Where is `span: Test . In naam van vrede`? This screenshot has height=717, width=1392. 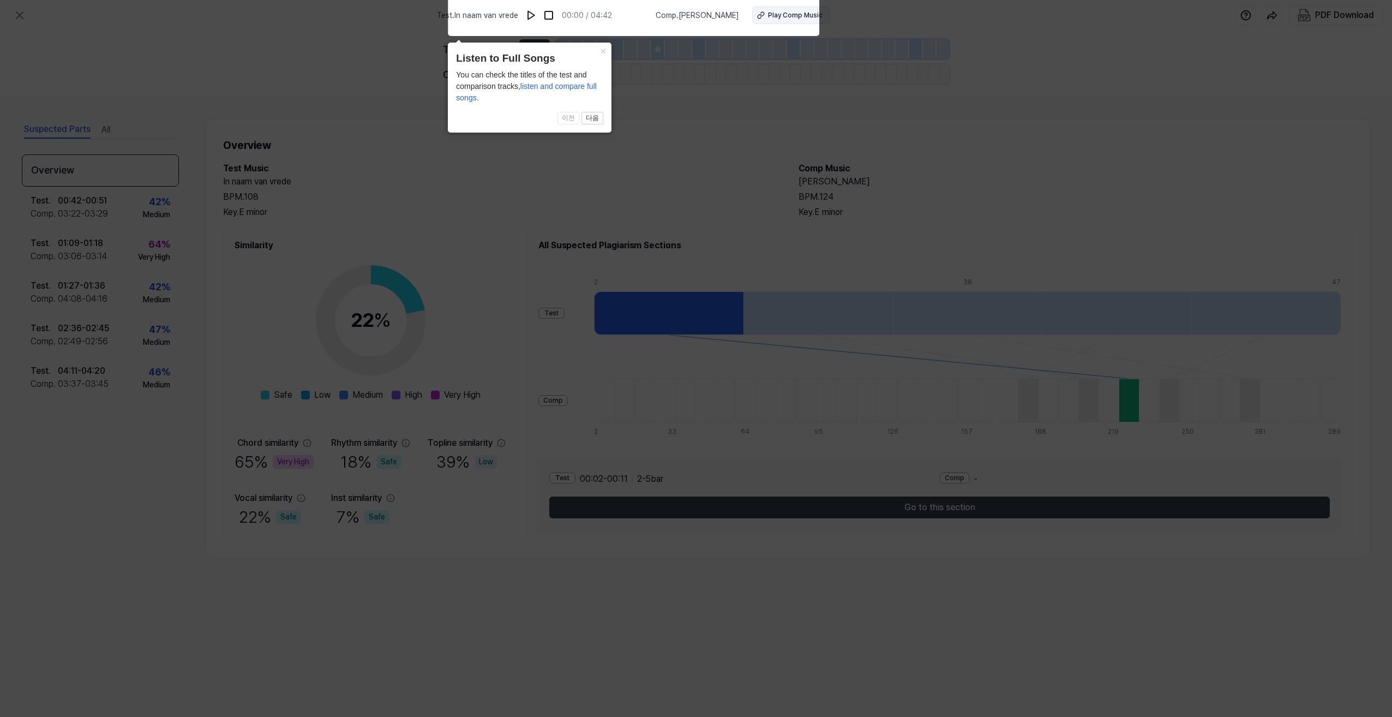
span: Test . In naam van vrede is located at coordinates (477, 15).